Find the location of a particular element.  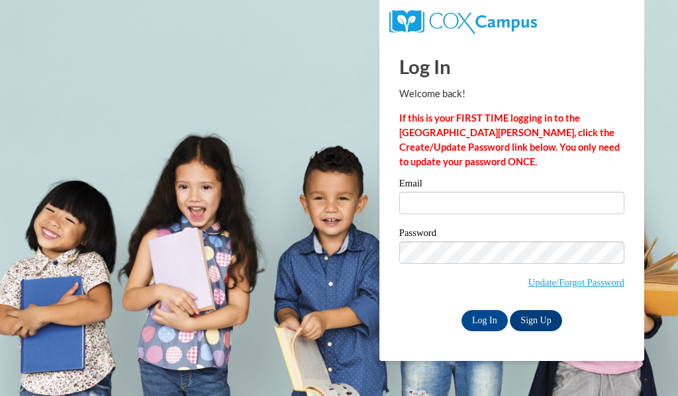

p: Welcome back! is located at coordinates (511, 94).